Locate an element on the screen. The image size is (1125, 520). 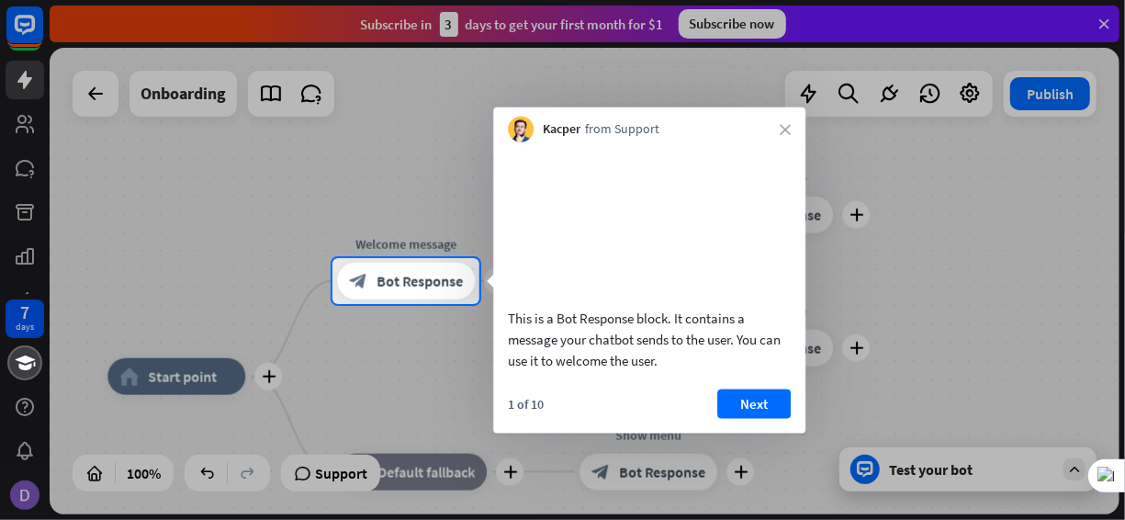
i: block_bot_response is located at coordinates (358, 281).